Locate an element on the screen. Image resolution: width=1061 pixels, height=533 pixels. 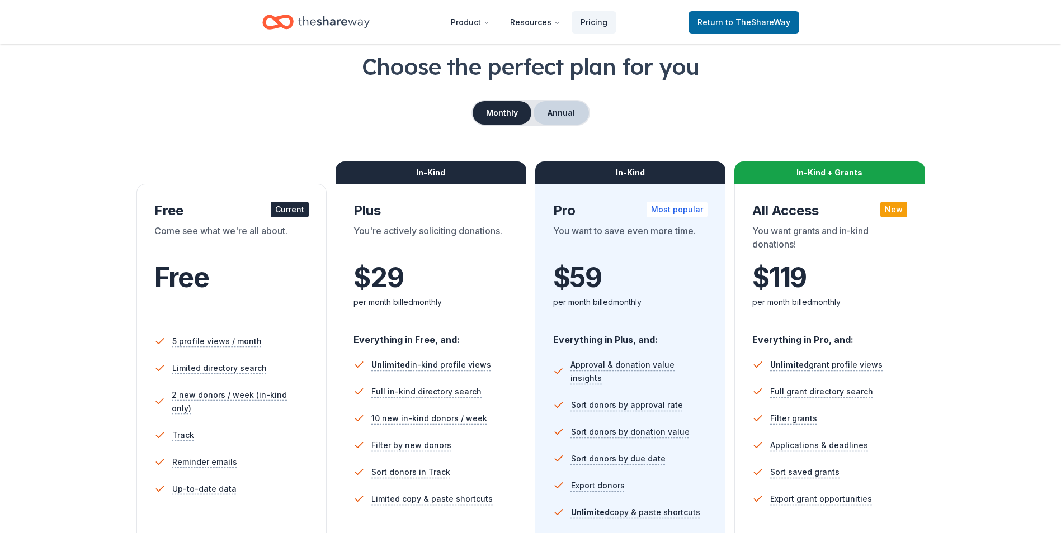
button: Monthly is located at coordinates (502, 113).